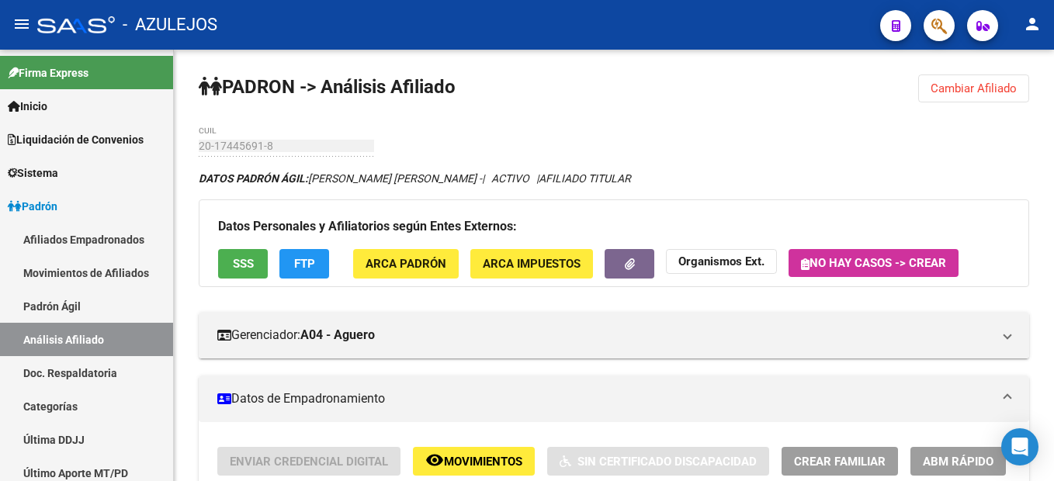  I want to click on mat-panel-title: Datos de Empadronamiento, so click(605, 399).